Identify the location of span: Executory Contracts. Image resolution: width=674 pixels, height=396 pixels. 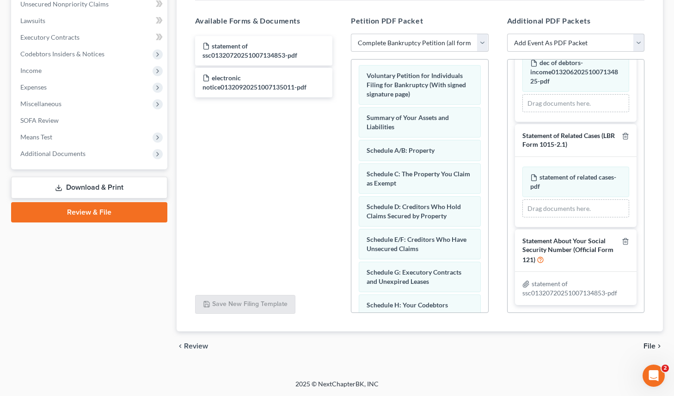
(50, 37).